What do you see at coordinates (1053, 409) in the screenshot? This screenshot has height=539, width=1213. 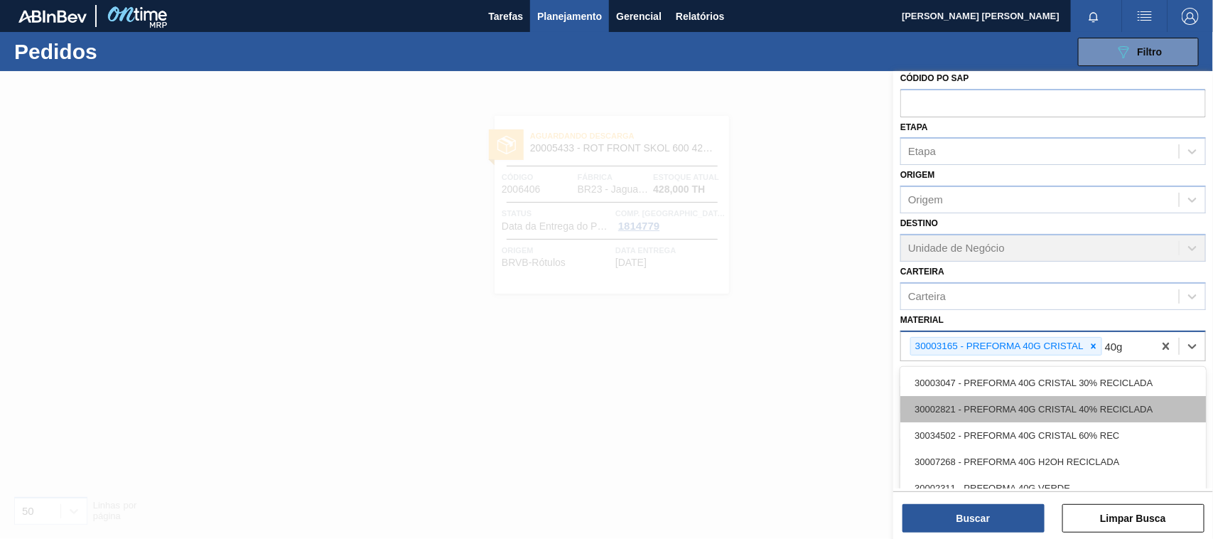 I see `div: 30002821 - PREFORMA 40G CRISTAL 40% RECICLADA` at bounding box center [1053, 409].